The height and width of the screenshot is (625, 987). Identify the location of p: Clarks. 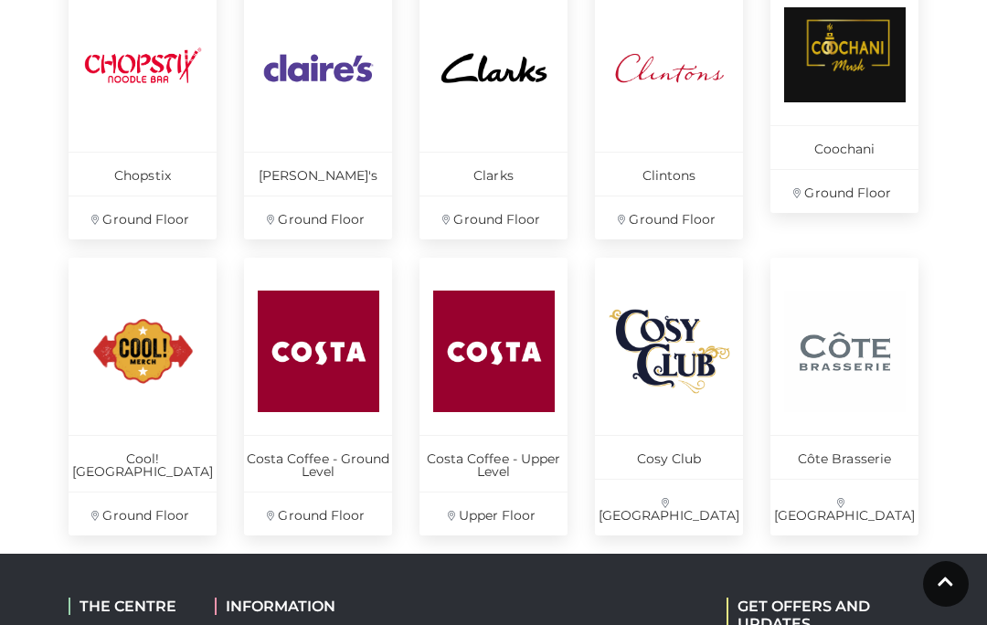
(493, 174).